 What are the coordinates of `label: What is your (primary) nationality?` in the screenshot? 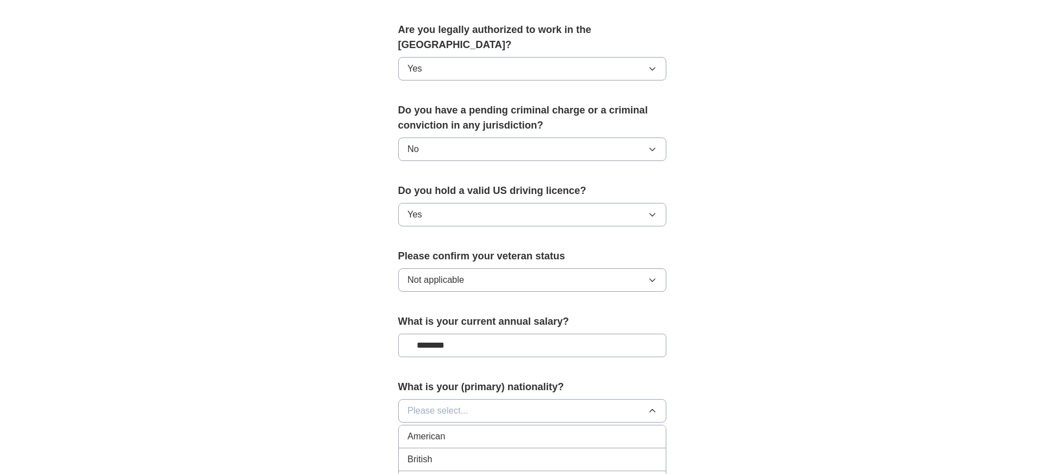 It's located at (532, 387).